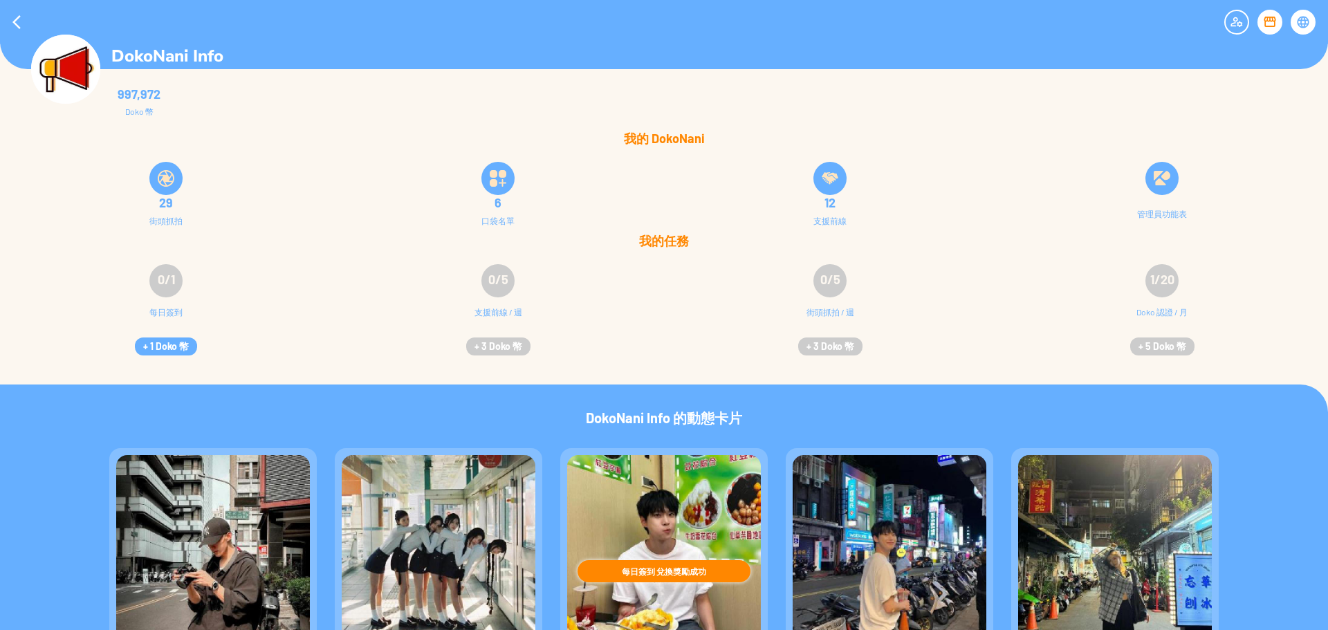 Image resolution: width=1328 pixels, height=630 pixels. I want to click on span: 1/20, so click(1162, 279).